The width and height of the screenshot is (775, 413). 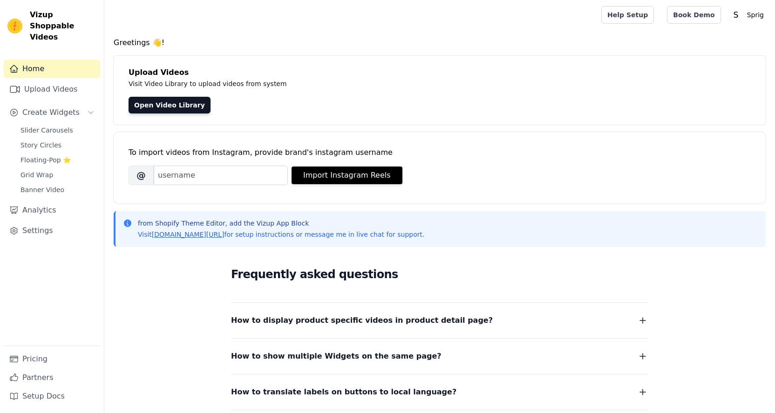 I want to click on span: Vizup Shoppable Videos, so click(x=63, y=26).